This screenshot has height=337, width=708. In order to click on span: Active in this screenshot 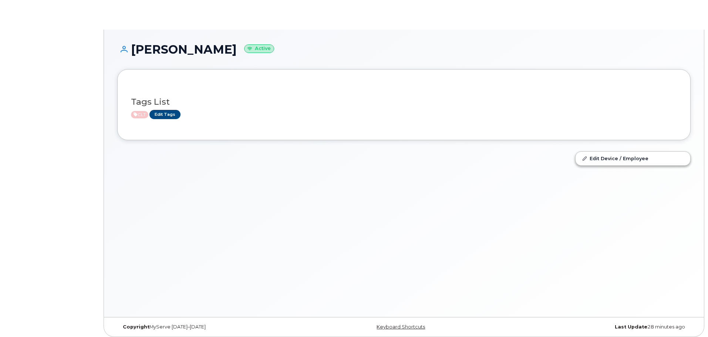, I will do `click(139, 115)`.